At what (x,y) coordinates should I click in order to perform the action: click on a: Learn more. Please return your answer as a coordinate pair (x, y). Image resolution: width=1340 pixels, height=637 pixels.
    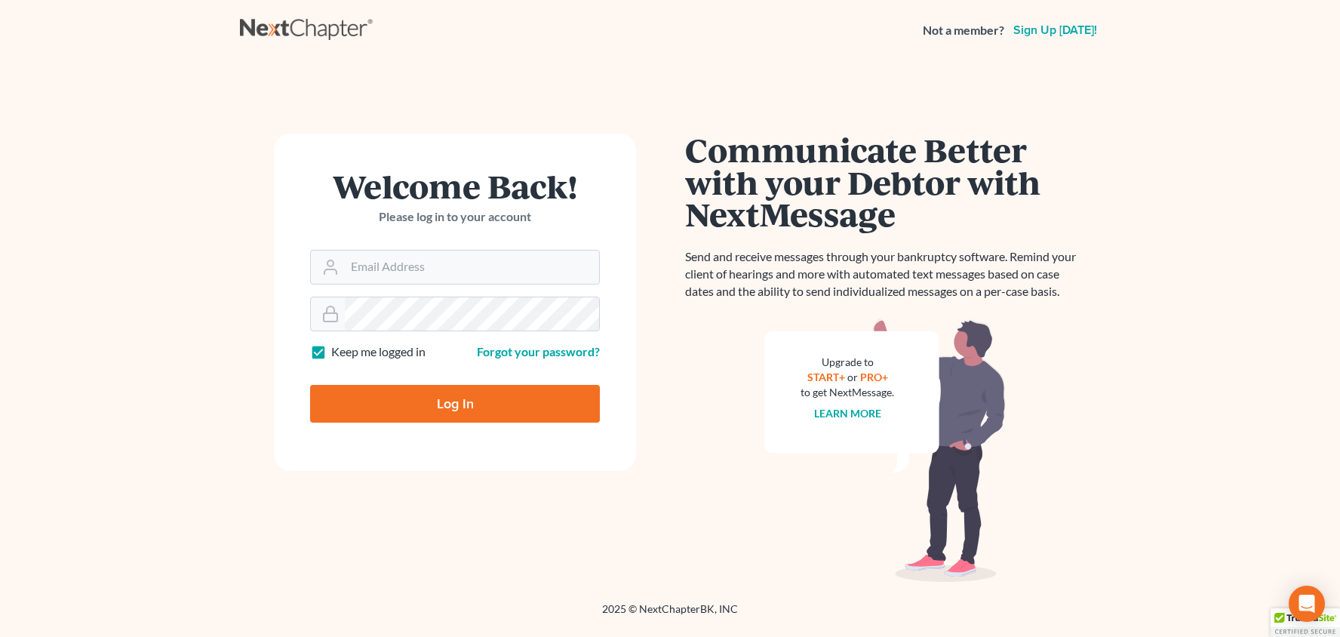
    Looking at the image, I should click on (847, 413).